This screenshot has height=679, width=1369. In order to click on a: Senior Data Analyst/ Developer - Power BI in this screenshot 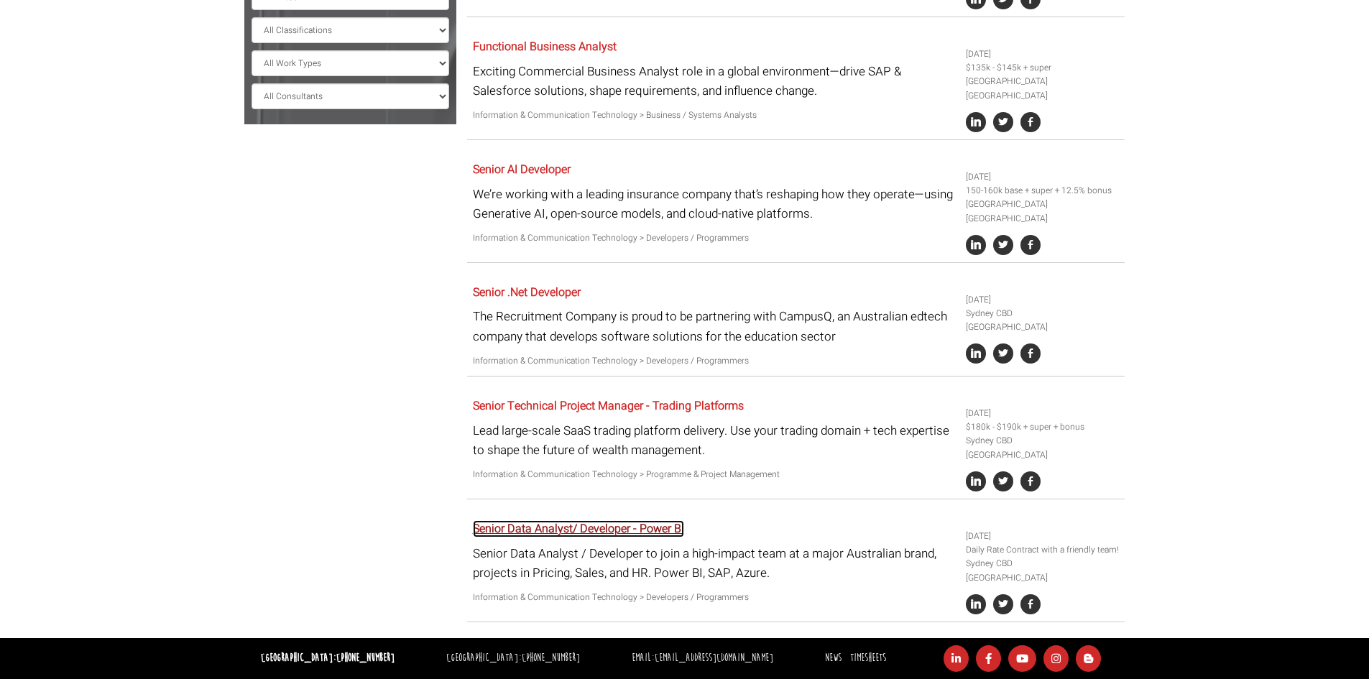, I will do `click(579, 529)`.